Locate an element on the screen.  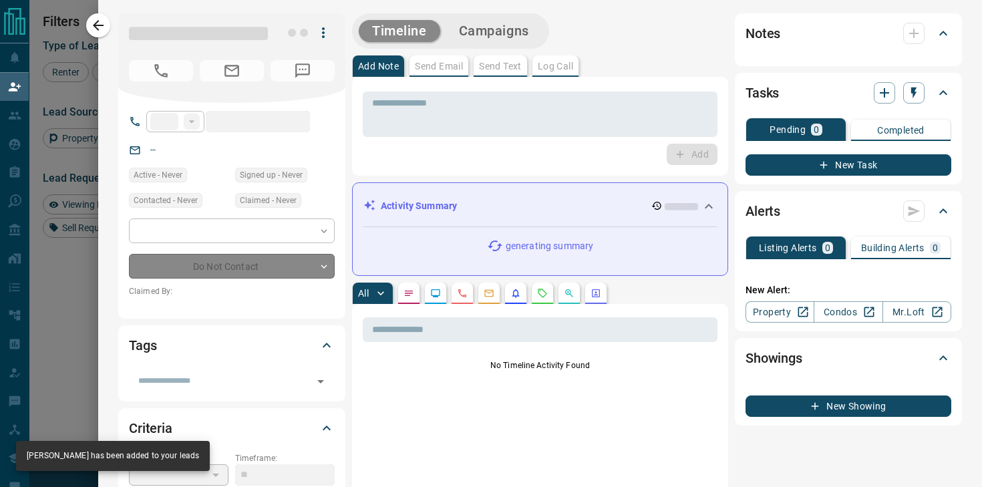
h2: Alerts is located at coordinates (763, 211).